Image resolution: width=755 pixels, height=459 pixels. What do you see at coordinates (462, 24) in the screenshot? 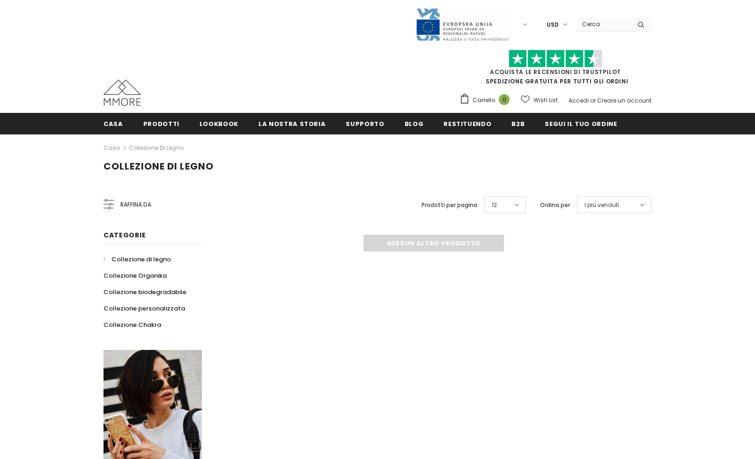
I see `a: Javni Razpis` at bounding box center [462, 24].